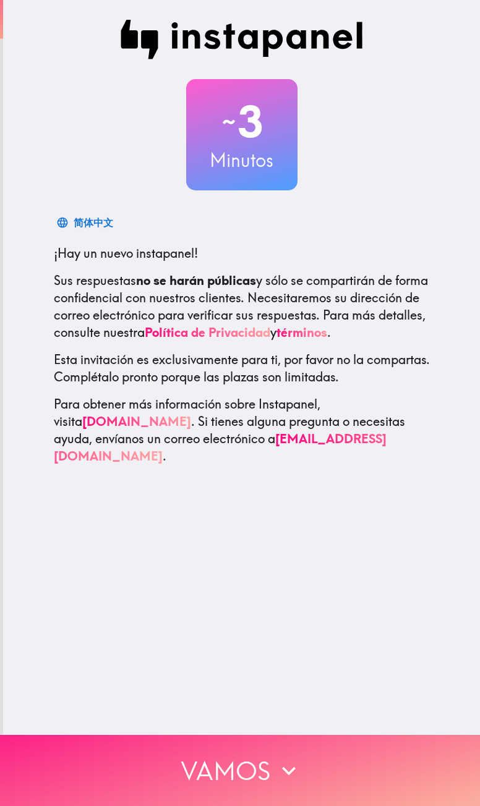  I want to click on img: Instapanel, so click(242, 40).